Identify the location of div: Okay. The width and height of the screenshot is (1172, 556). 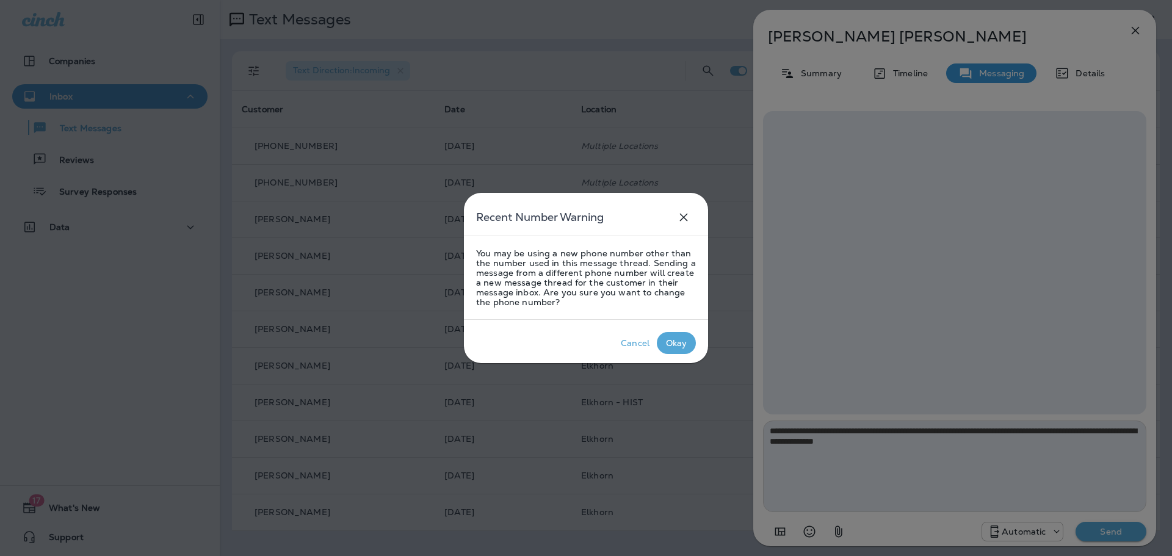
(676, 343).